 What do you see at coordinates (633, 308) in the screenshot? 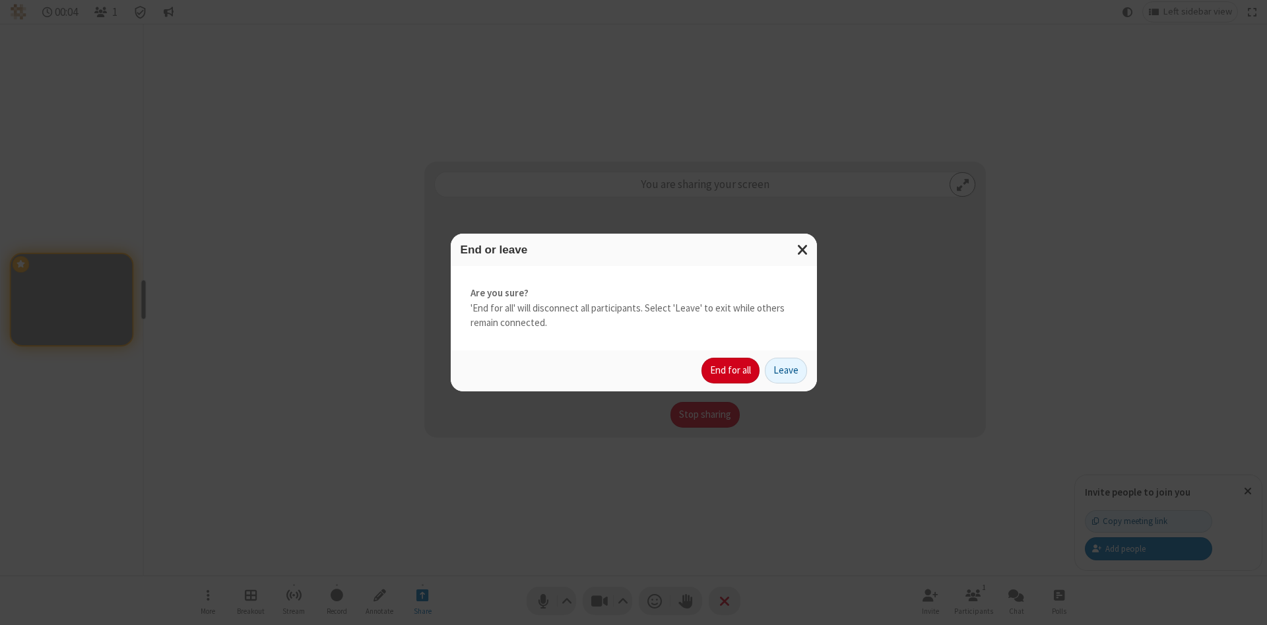
I see `div: 'End for all' will disconnect all participants. Select 'Leave' to exit while others remain connec...` at bounding box center [633, 308].